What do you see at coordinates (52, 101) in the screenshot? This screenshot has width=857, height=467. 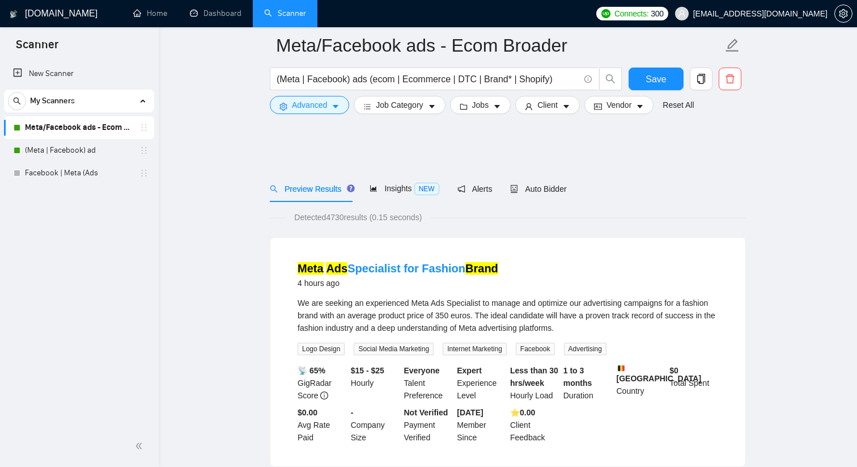 I see `span: My Scanners` at bounding box center [52, 101].